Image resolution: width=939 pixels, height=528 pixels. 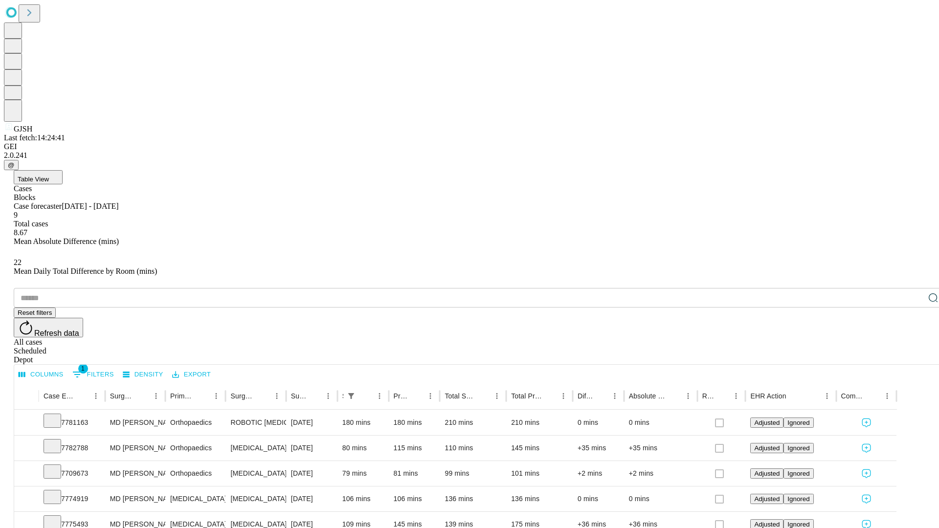 I want to click on span: GJSH, so click(x=23, y=129).